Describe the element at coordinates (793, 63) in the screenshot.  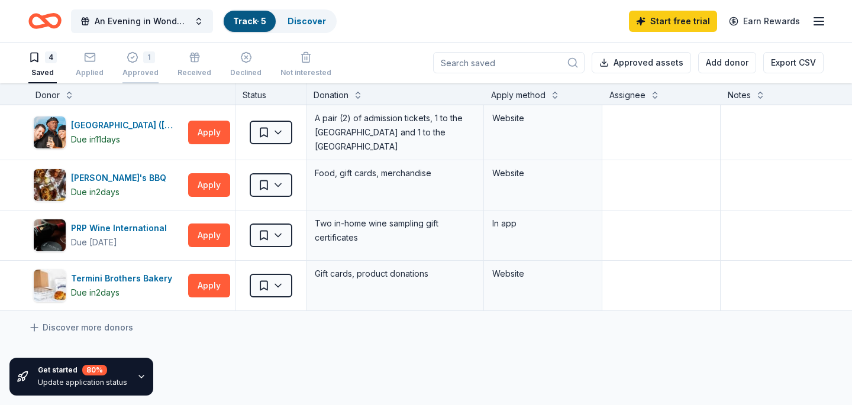
I see `button: Export CSV` at that location.